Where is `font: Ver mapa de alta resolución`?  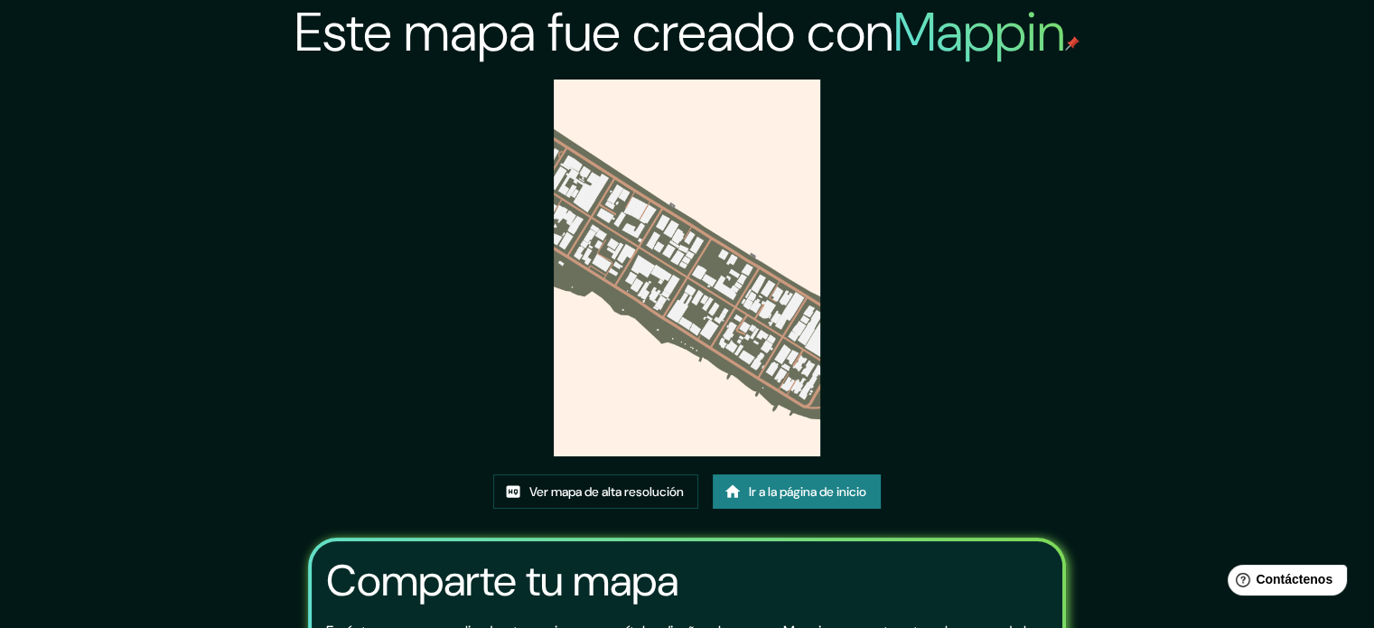
font: Ver mapa de alta resolución is located at coordinates (606, 491).